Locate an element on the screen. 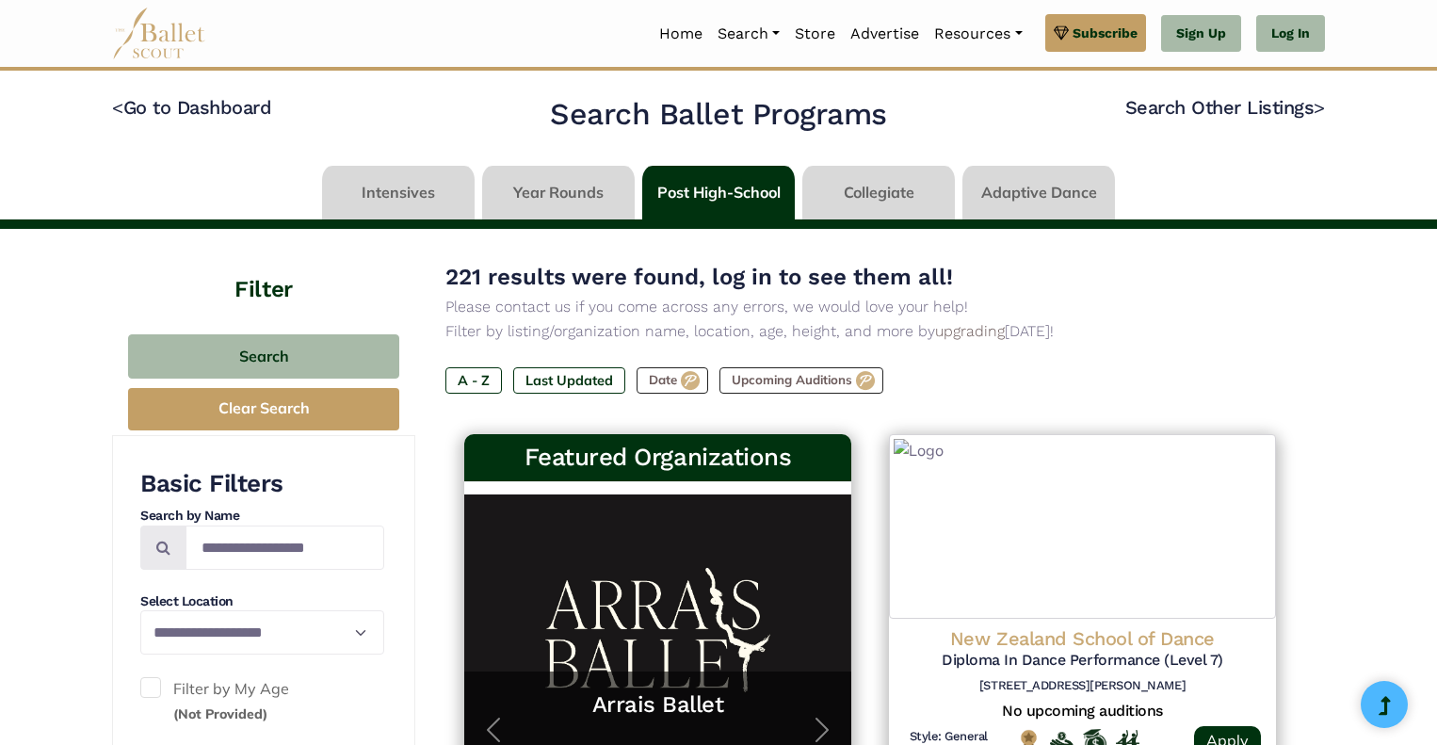 The image size is (1437, 745). h4: New Zealand School of Dance is located at coordinates (1082, 639).